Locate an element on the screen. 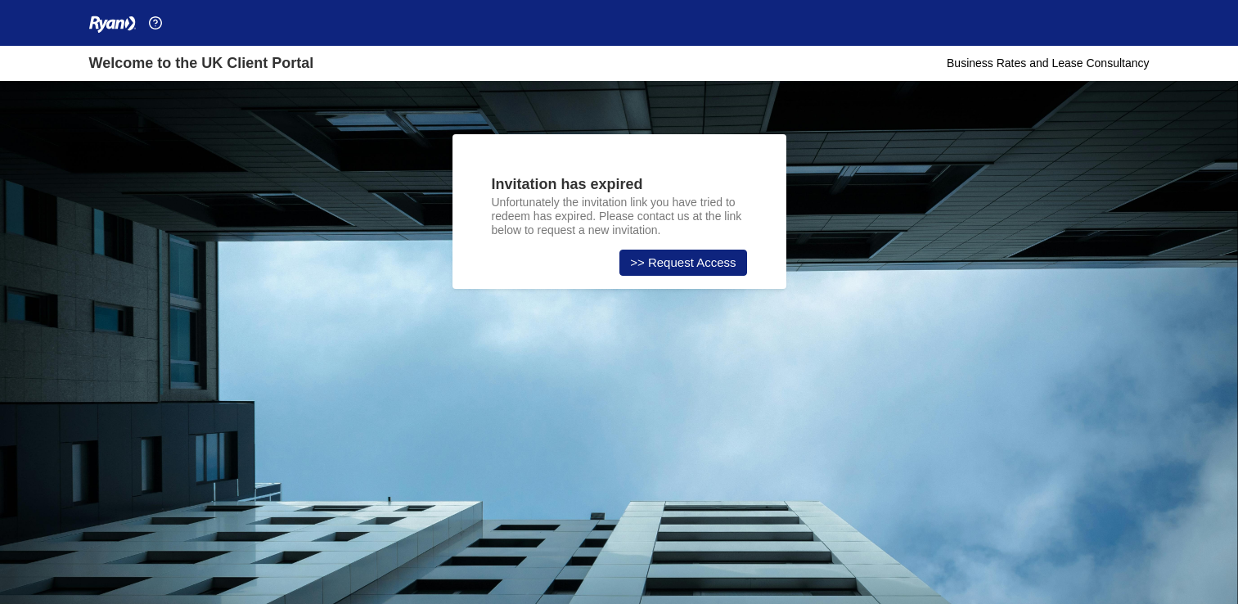 The image size is (1238, 604). img: Help is located at coordinates (155, 23).